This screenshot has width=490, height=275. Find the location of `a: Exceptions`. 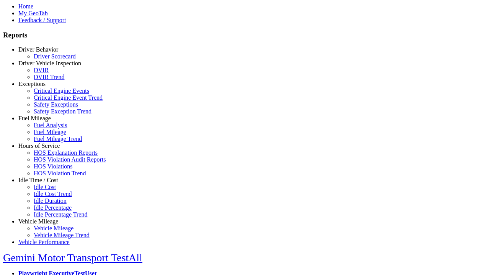

a: Exceptions is located at coordinates (32, 84).